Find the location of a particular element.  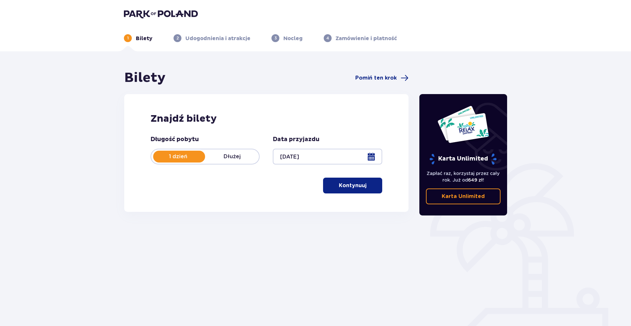

h1: Bilety is located at coordinates (145, 78).